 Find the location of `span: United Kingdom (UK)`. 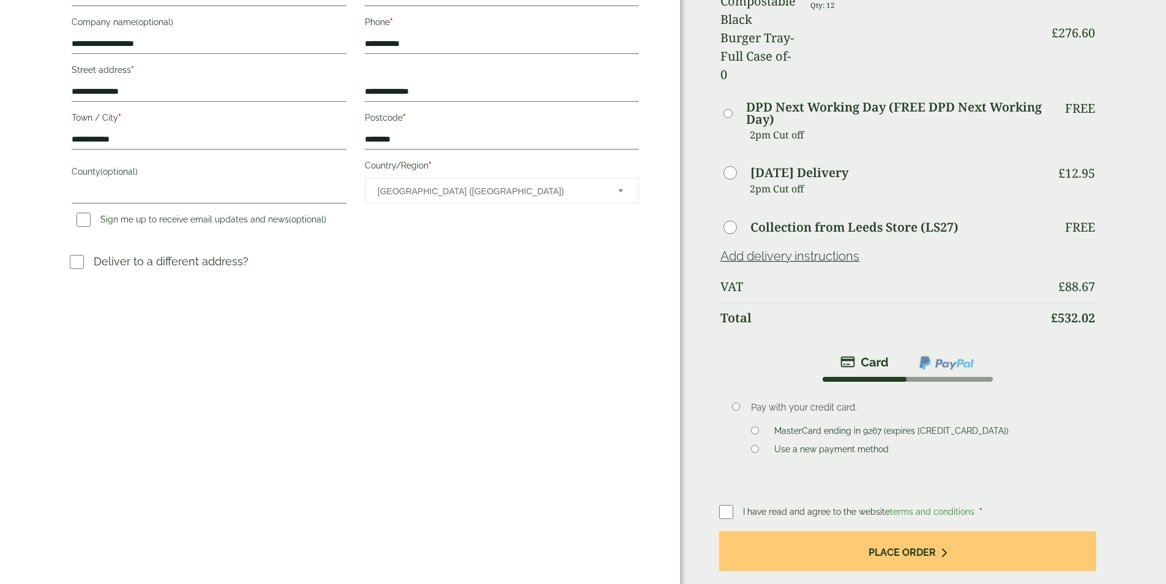

span: United Kingdom (UK) is located at coordinates (490, 191).